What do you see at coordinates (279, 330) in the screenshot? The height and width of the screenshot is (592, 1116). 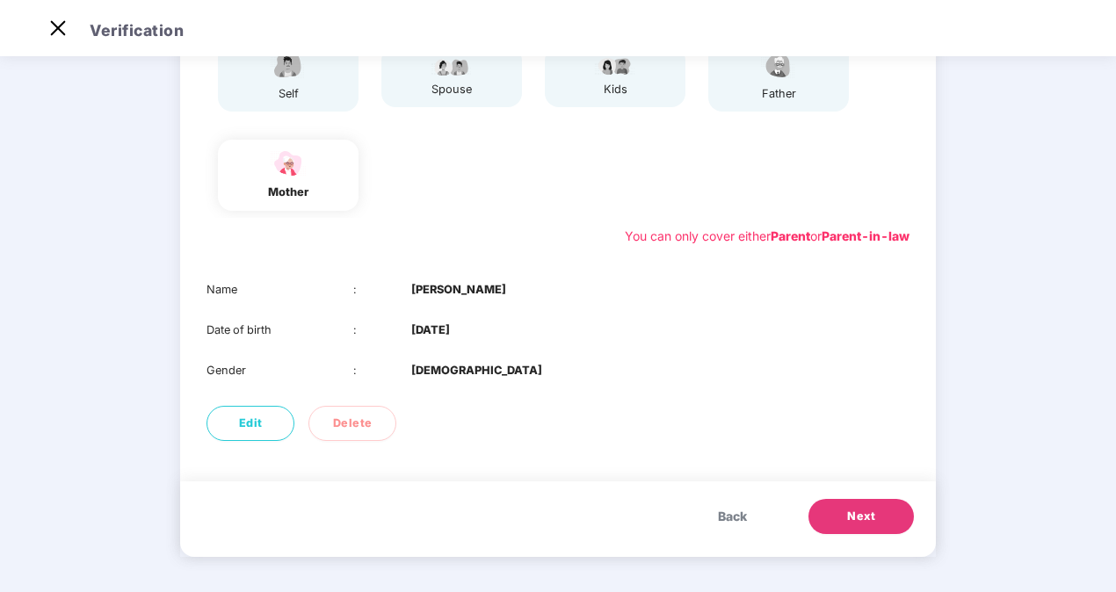 I see `div: Date of birth` at bounding box center [279, 330].